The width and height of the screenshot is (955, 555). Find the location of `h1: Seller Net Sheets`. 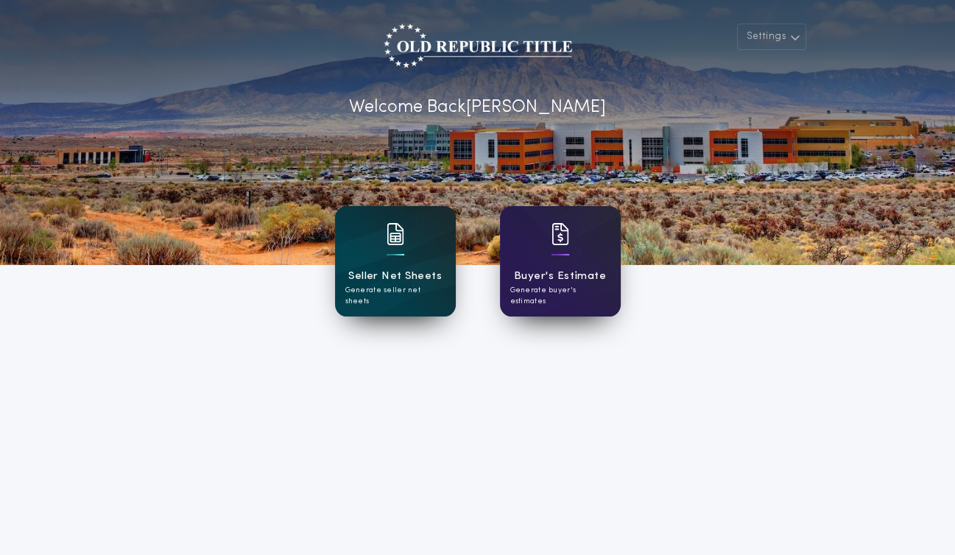

h1: Seller Net Sheets is located at coordinates (395, 276).